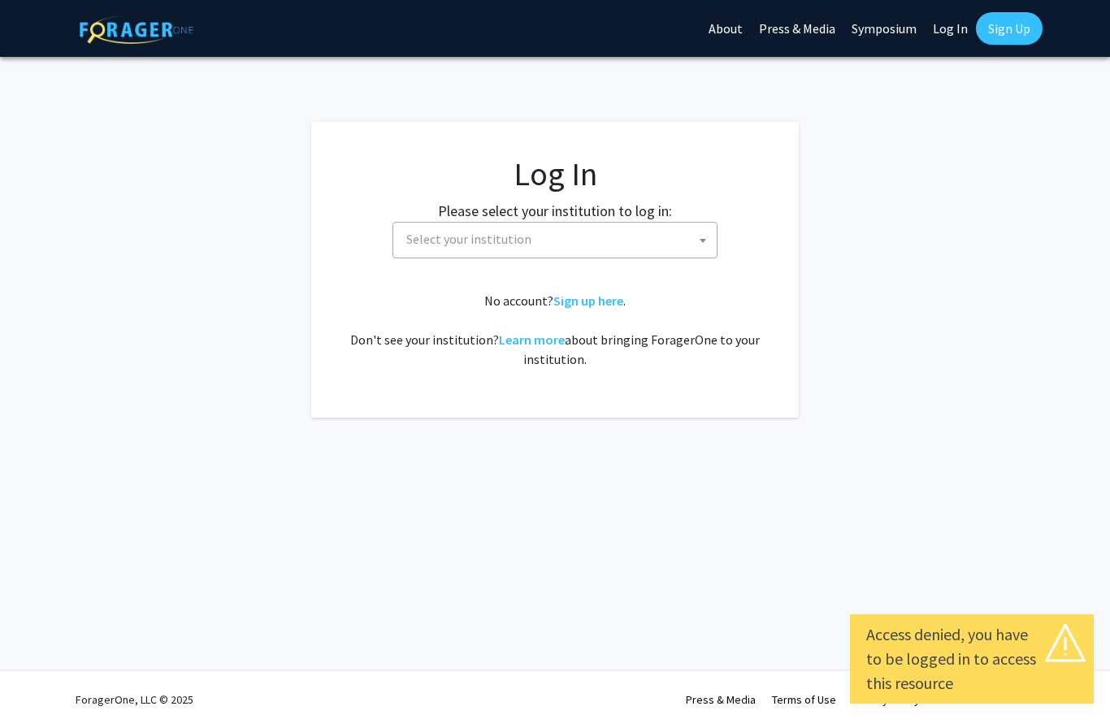 The width and height of the screenshot is (1110, 728). What do you see at coordinates (555, 174) in the screenshot?
I see `h1: Log In` at bounding box center [555, 174].